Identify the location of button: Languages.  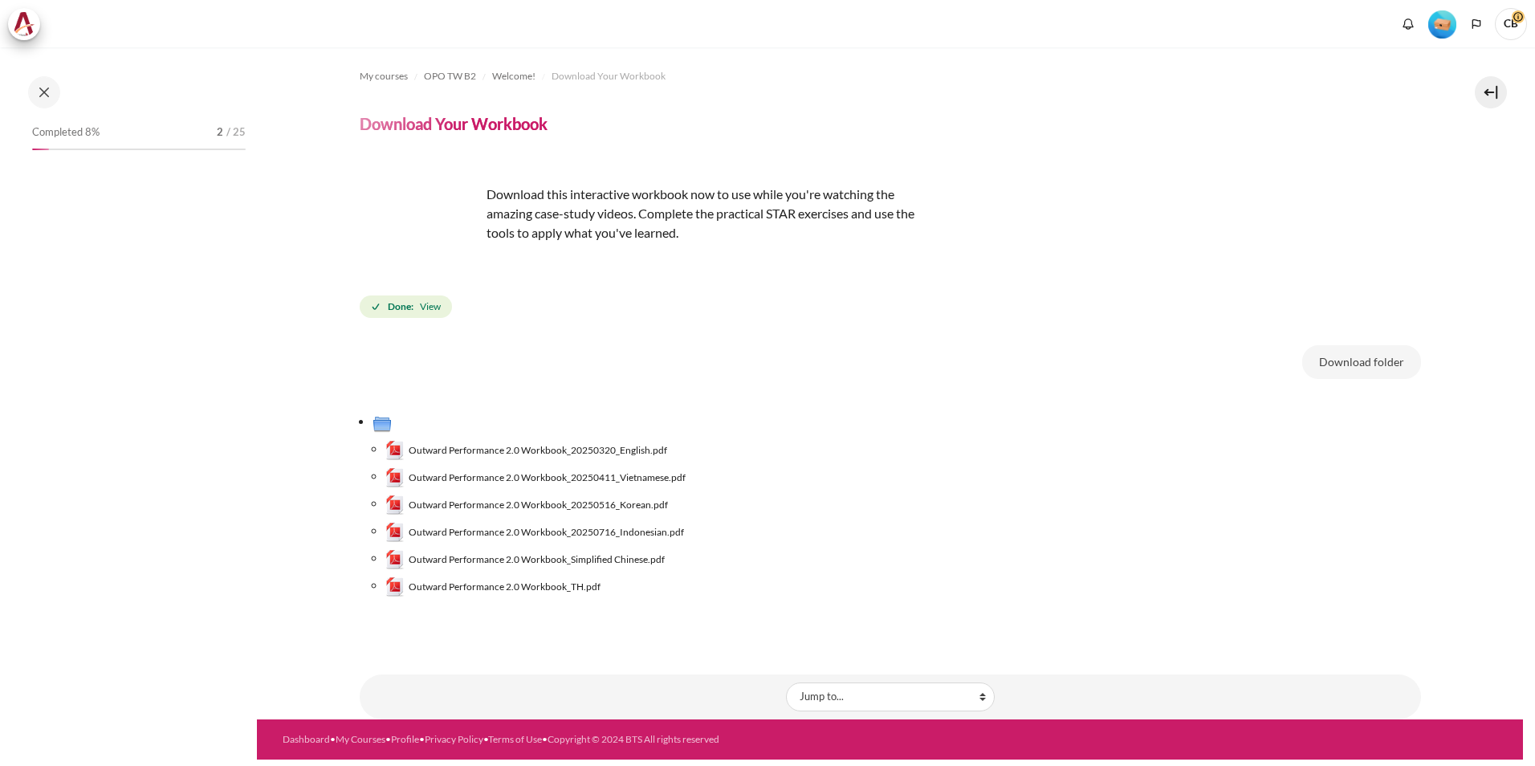
(1477, 24).